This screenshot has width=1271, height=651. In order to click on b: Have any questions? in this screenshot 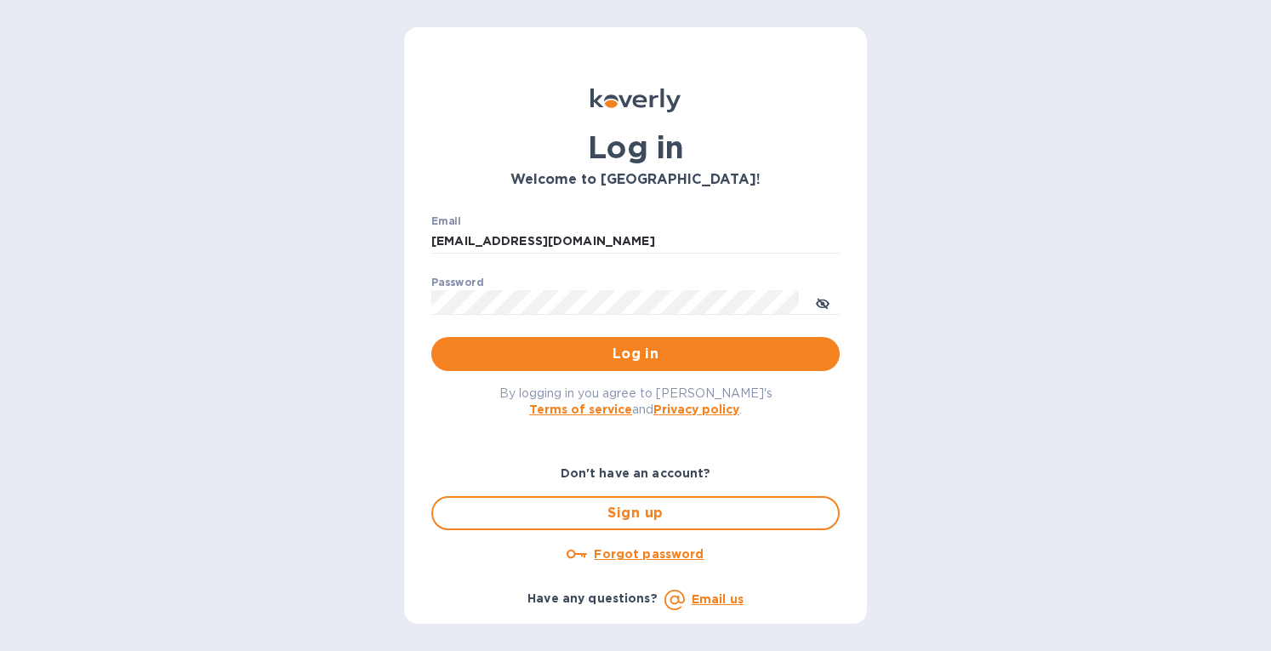, I will do `click(592, 598)`.